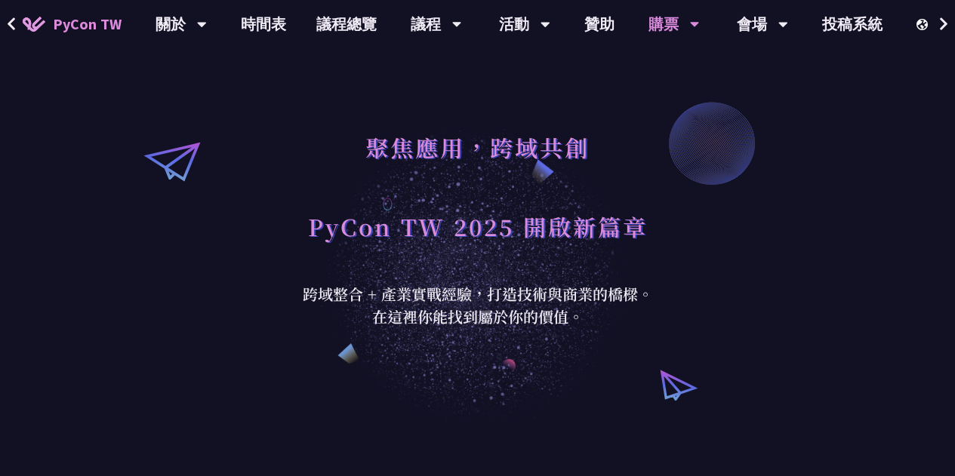 This screenshot has width=955, height=476. What do you see at coordinates (478, 306) in the screenshot?
I see `div: 跨域整合 + 產業實戰經驗，打造技術與商業的橋樑。 在這裡你能找到屬於你的價值。` at bounding box center [478, 306].